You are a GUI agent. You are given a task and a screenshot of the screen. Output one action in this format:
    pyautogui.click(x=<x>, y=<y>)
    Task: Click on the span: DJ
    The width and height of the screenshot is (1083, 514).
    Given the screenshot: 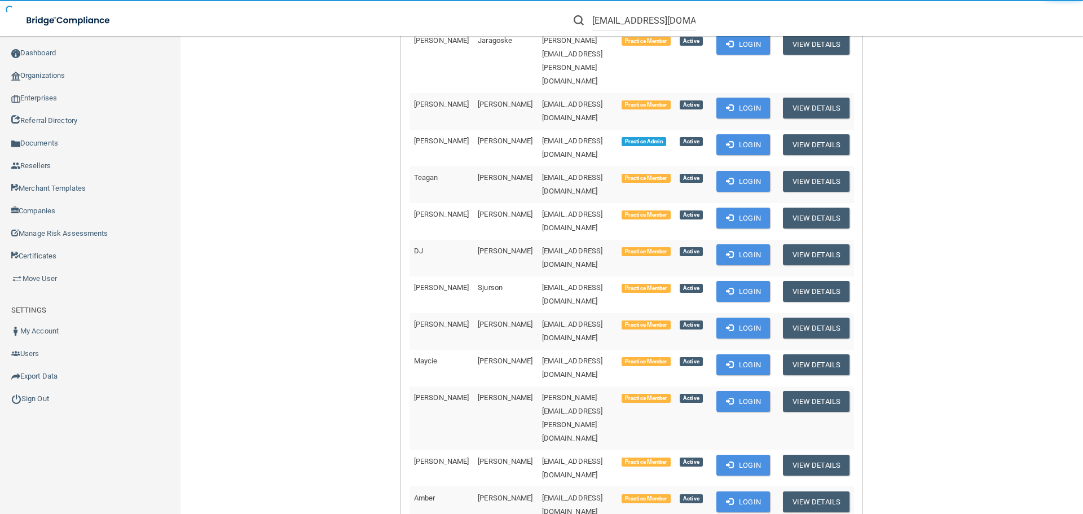 What is the action you would take?
    pyautogui.click(x=419, y=251)
    